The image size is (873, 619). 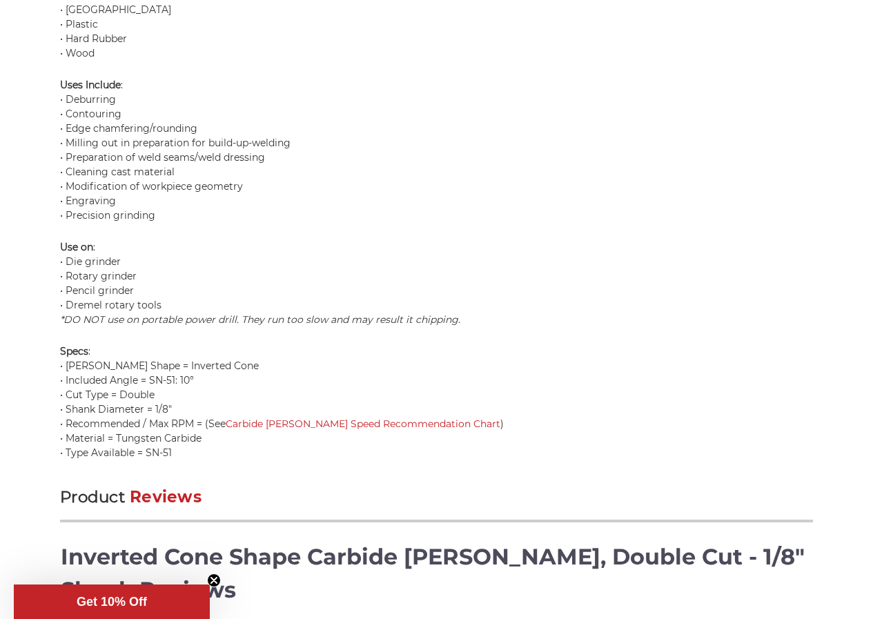 What do you see at coordinates (74, 351) in the screenshot?
I see `strong: Specs` at bounding box center [74, 351].